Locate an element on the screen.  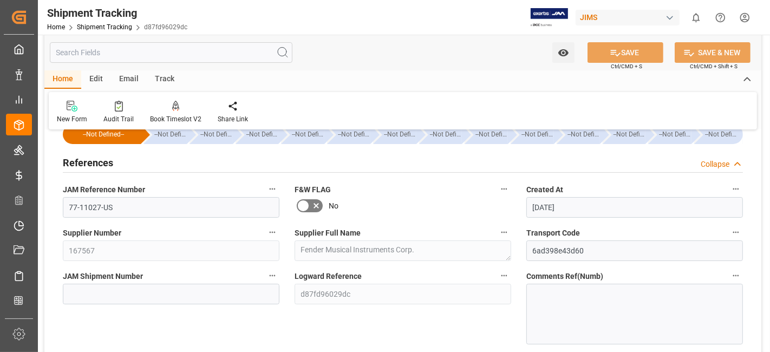
span: JAM Shipment Number is located at coordinates (103, 276).